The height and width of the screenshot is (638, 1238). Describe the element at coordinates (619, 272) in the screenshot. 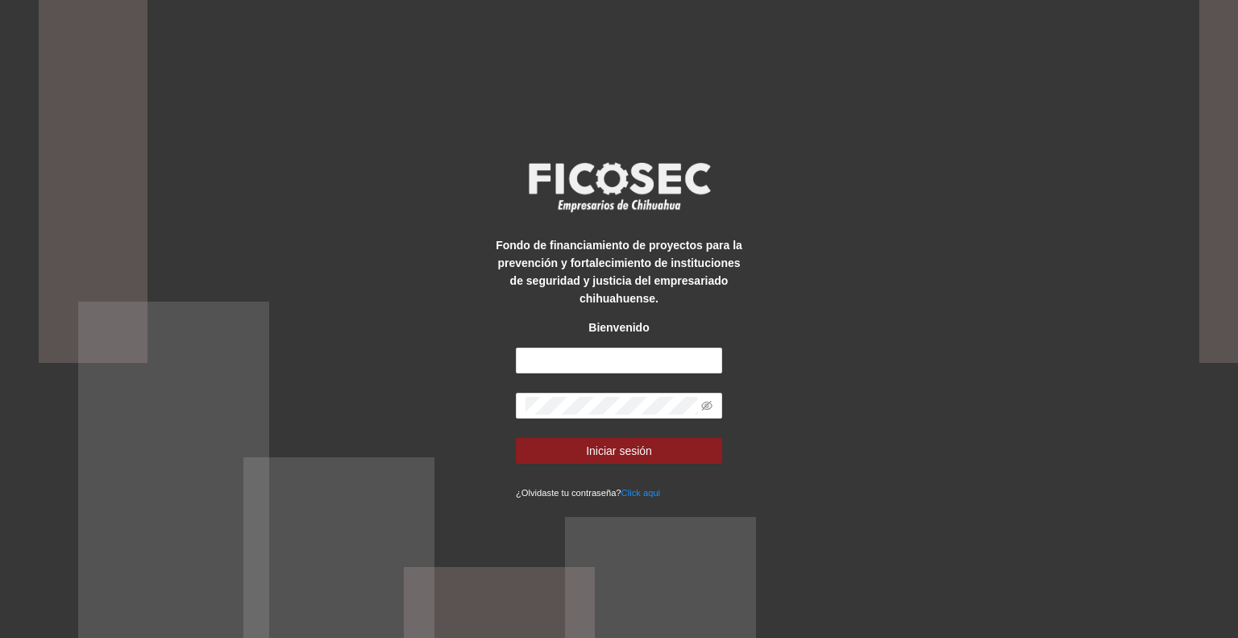

I see `strong: Fondo de financiamiento de proyectos para la prevención y fortalecimiento de instituciones de seg...` at that location.